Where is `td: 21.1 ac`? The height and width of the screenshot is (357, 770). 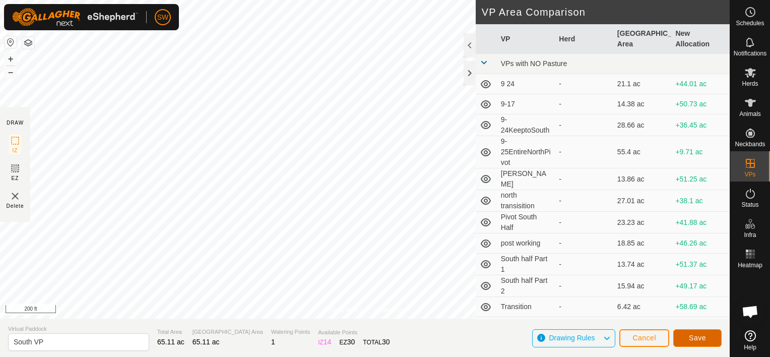
td: 21.1 ac is located at coordinates (642, 84).